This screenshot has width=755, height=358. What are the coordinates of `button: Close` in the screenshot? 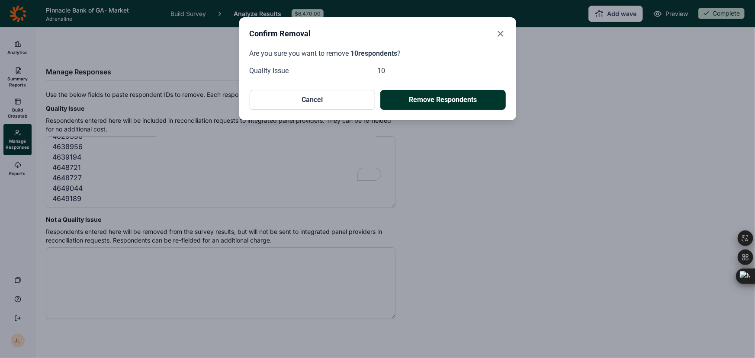 It's located at (501, 34).